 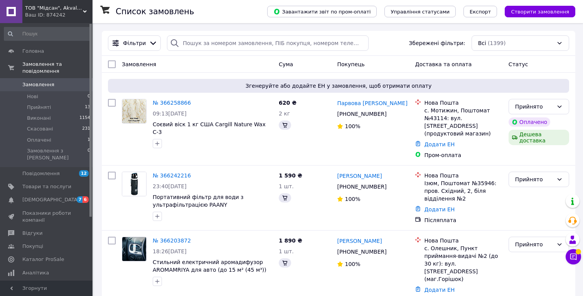 I want to click on div: Ваш ID: 874242, so click(x=59, y=15).